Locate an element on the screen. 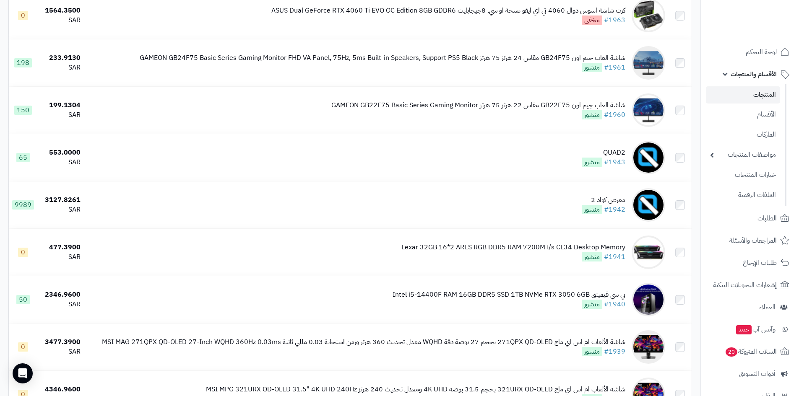  span: 150 is located at coordinates (23, 110).